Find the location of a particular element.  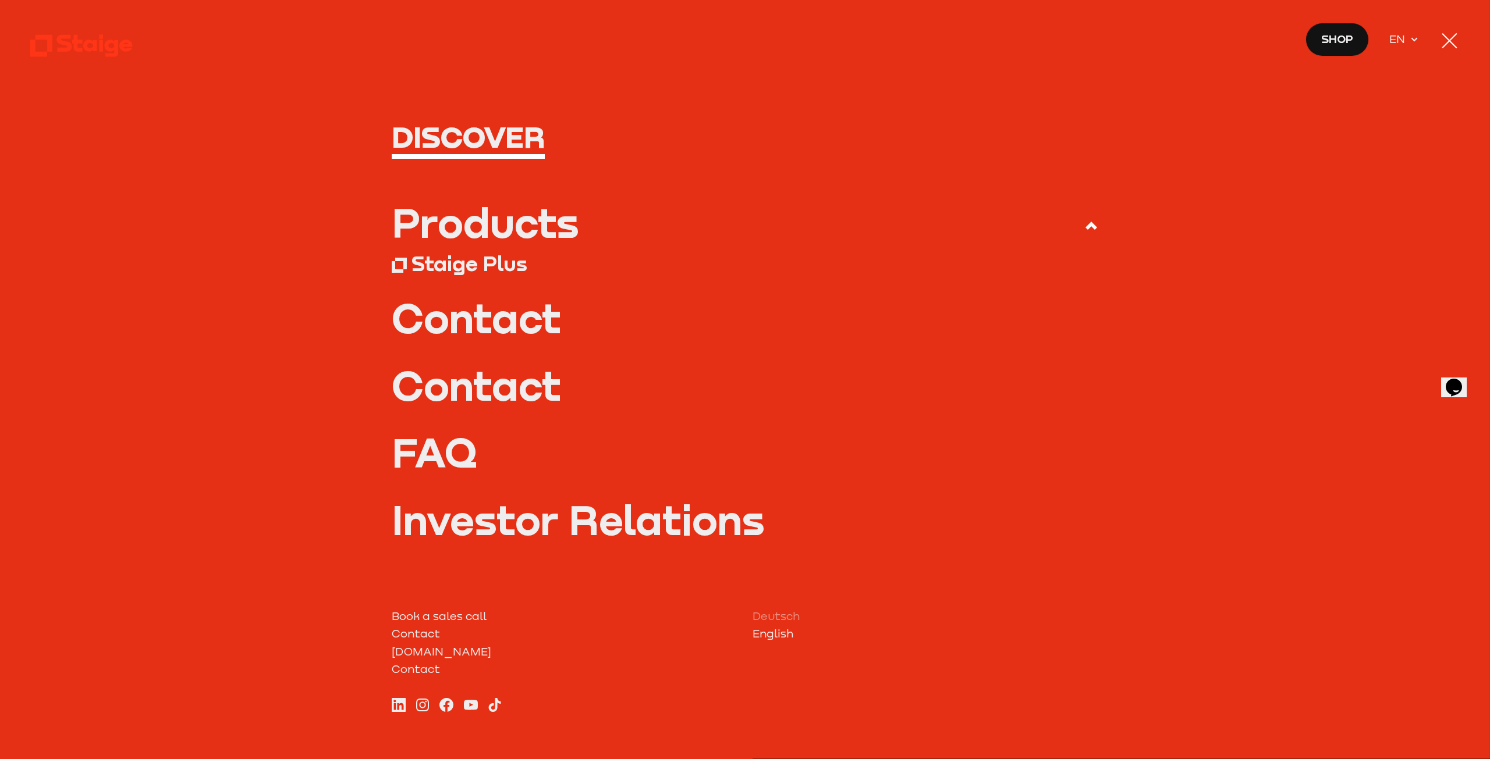

a: Shop is located at coordinates (1337, 40).